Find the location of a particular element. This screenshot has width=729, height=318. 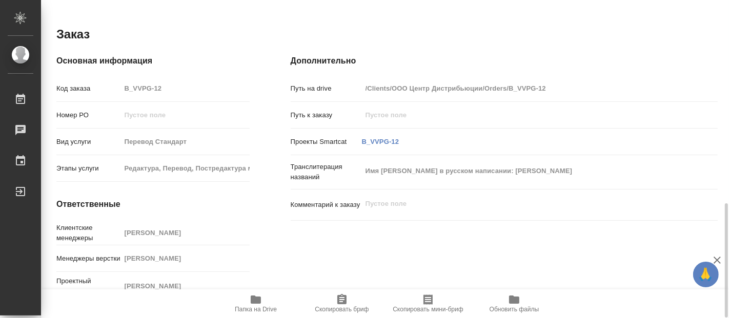

a: B_VVPG-12 is located at coordinates (380, 141).